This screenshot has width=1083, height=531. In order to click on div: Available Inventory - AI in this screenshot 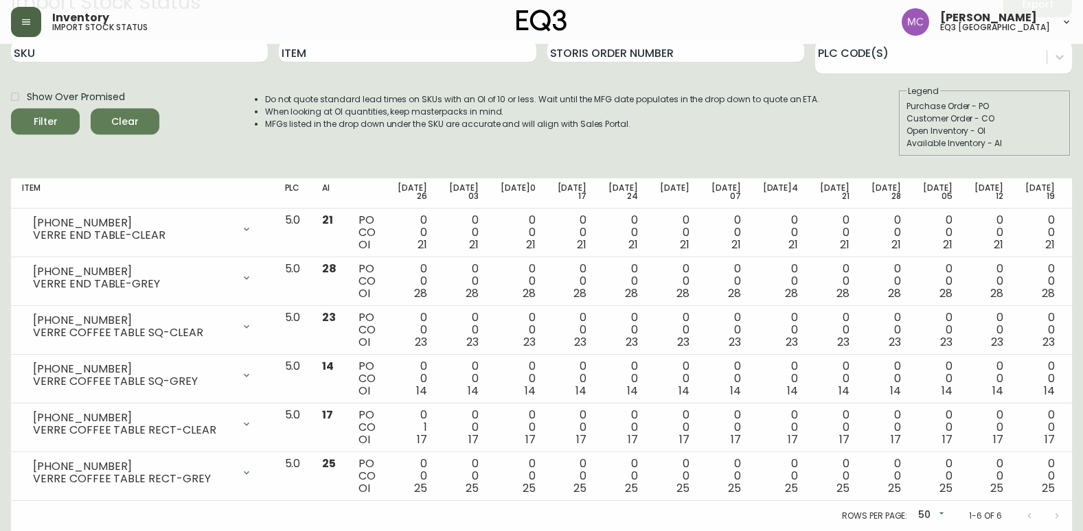, I will do `click(984, 143)`.